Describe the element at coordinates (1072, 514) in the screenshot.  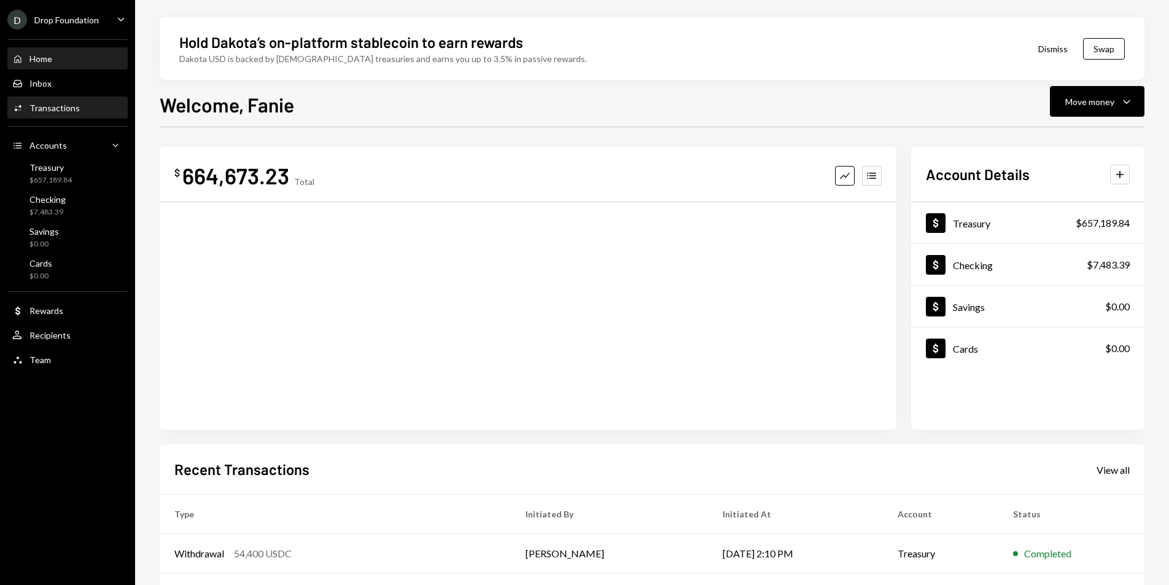
I see `th: Status` at that location.